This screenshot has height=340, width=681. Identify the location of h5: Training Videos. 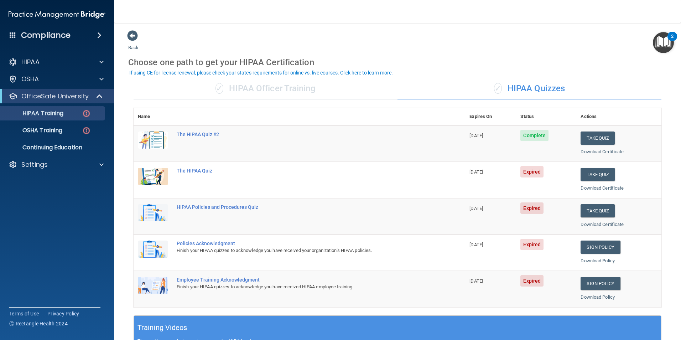
(162, 327).